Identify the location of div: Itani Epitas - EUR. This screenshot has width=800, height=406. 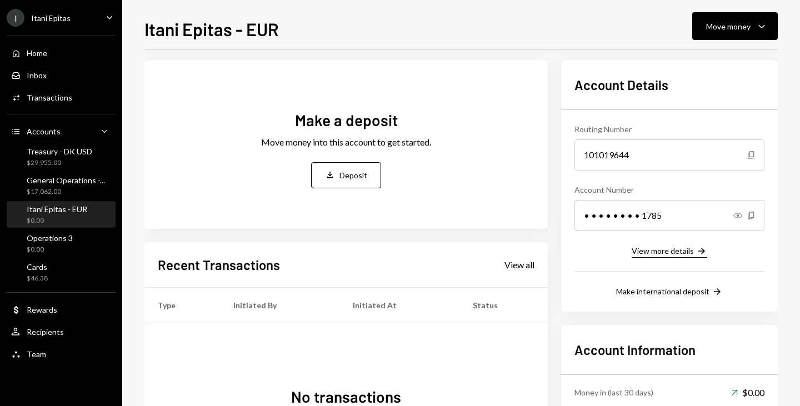
(57, 209).